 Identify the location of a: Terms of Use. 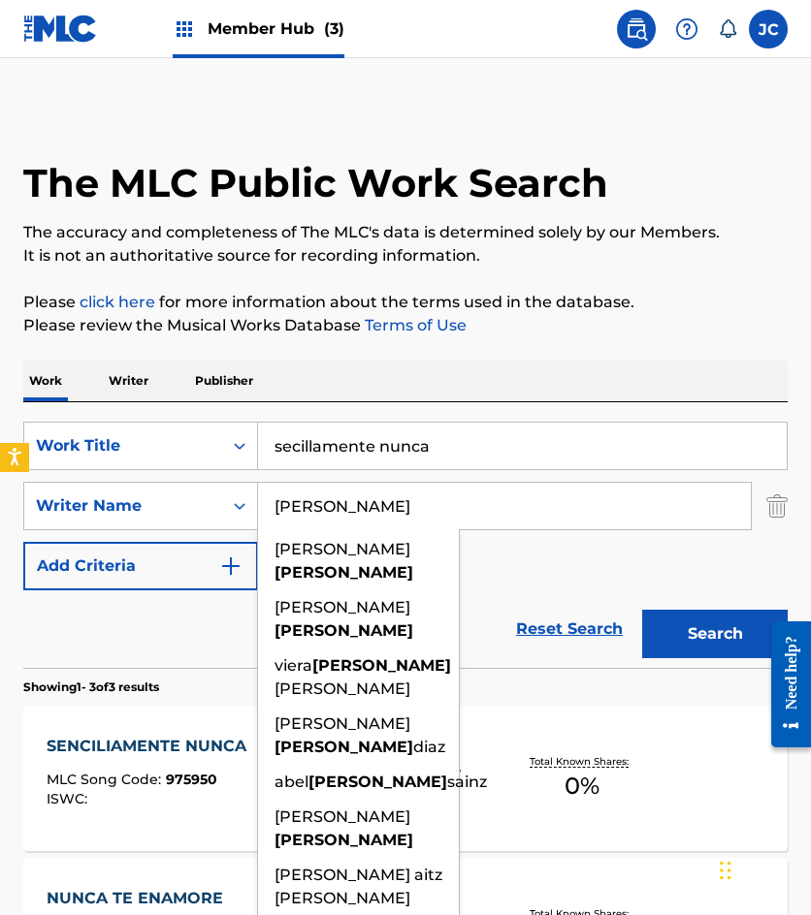
(413, 325).